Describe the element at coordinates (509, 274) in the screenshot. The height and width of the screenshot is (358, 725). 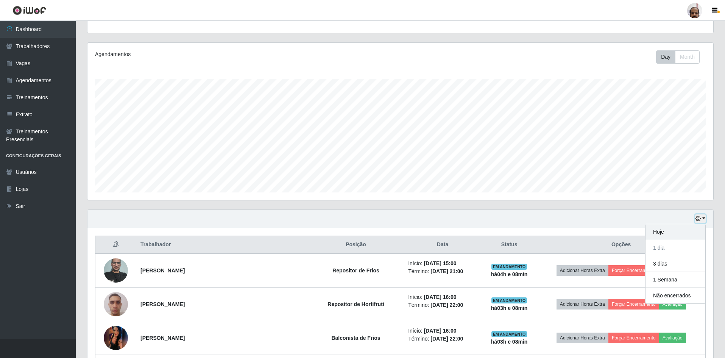
I see `strong: há 04 h e 08 min` at that location.